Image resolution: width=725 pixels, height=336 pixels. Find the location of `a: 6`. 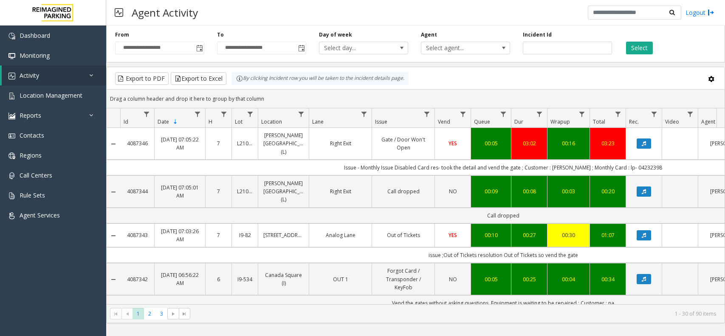

a: 6 is located at coordinates (218, 279).